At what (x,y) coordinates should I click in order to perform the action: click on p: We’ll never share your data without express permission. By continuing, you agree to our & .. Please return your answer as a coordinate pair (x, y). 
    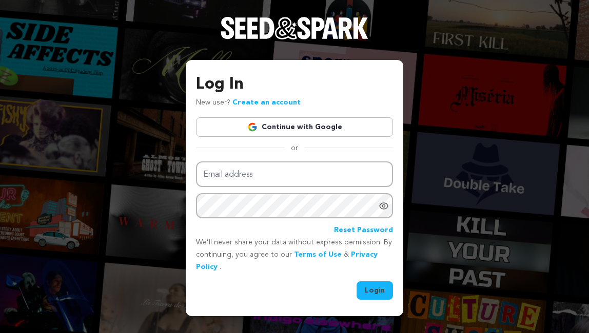
    Looking at the image, I should click on (294, 255).